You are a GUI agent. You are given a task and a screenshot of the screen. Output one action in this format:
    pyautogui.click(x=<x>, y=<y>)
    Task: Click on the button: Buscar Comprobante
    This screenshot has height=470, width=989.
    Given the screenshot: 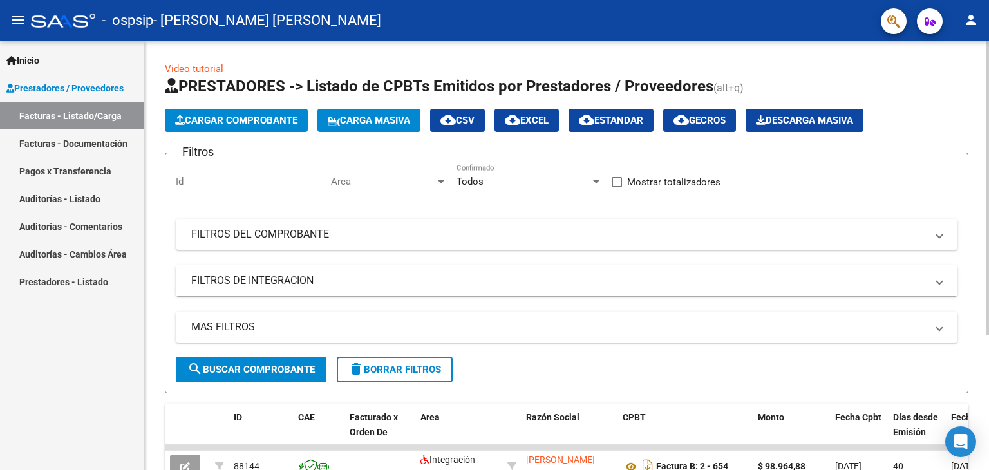 What is the action you would take?
    pyautogui.click(x=251, y=369)
    